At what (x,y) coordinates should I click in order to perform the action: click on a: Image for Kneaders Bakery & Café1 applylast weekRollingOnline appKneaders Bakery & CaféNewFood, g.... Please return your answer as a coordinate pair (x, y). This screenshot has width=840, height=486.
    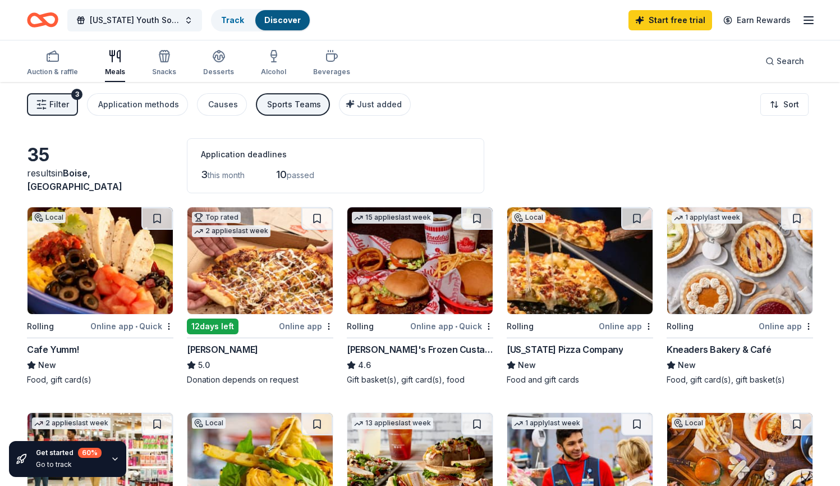
    Looking at the image, I should click on (740, 296).